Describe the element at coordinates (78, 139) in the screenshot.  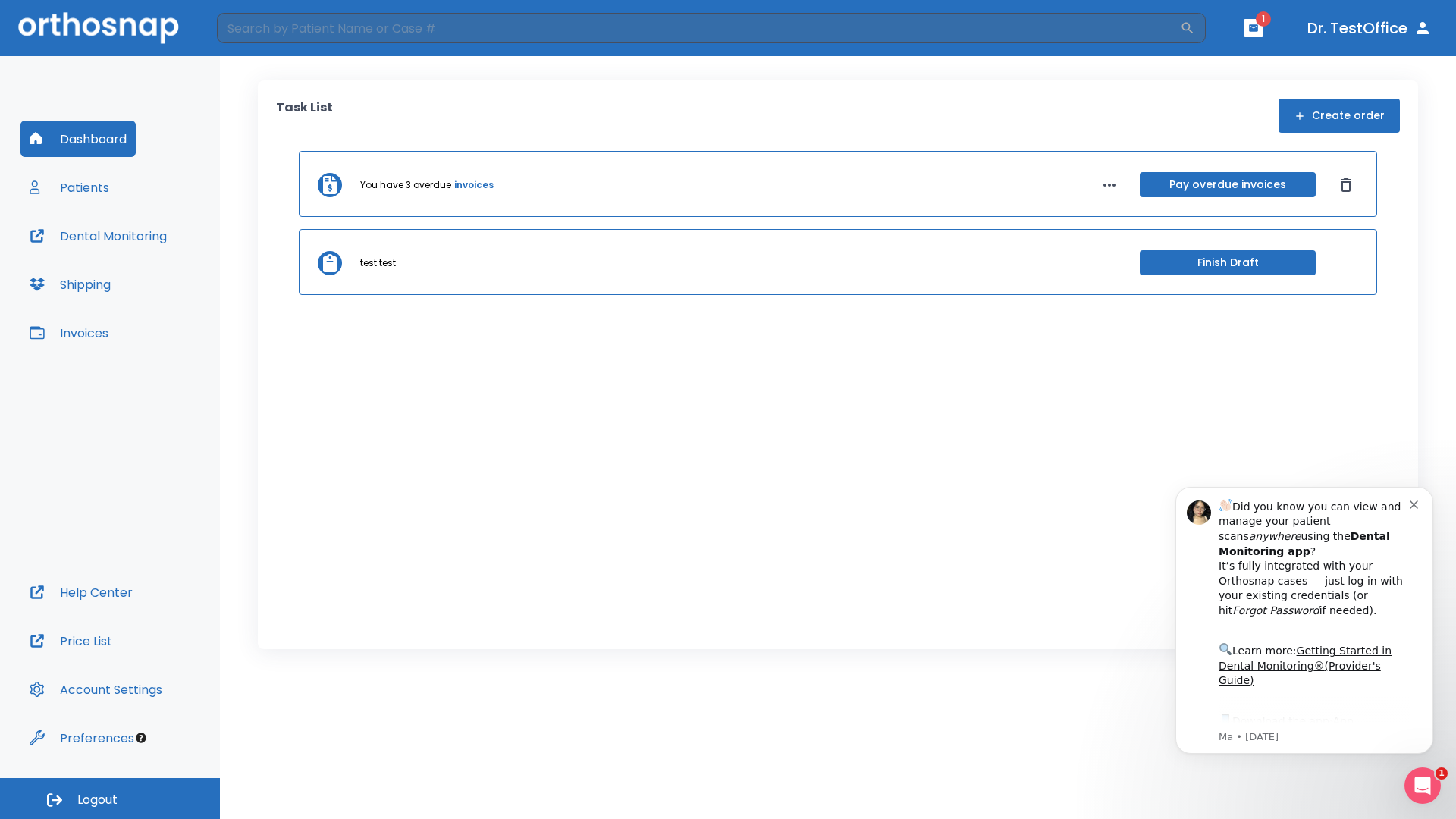
I see `a: Dashboard` at that location.